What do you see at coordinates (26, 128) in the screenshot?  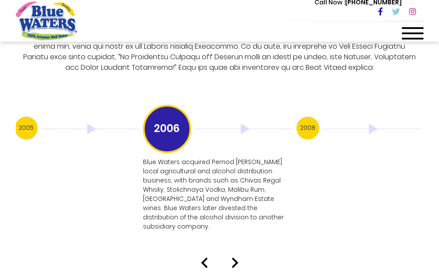 I see `h3: 2005` at bounding box center [26, 128].